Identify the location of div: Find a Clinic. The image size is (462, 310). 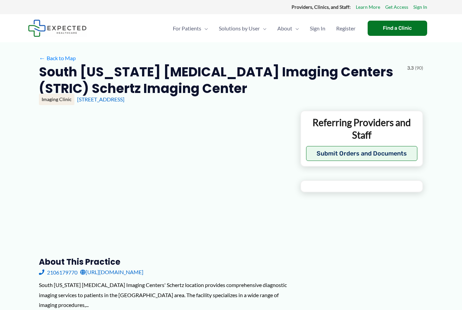
(397, 28).